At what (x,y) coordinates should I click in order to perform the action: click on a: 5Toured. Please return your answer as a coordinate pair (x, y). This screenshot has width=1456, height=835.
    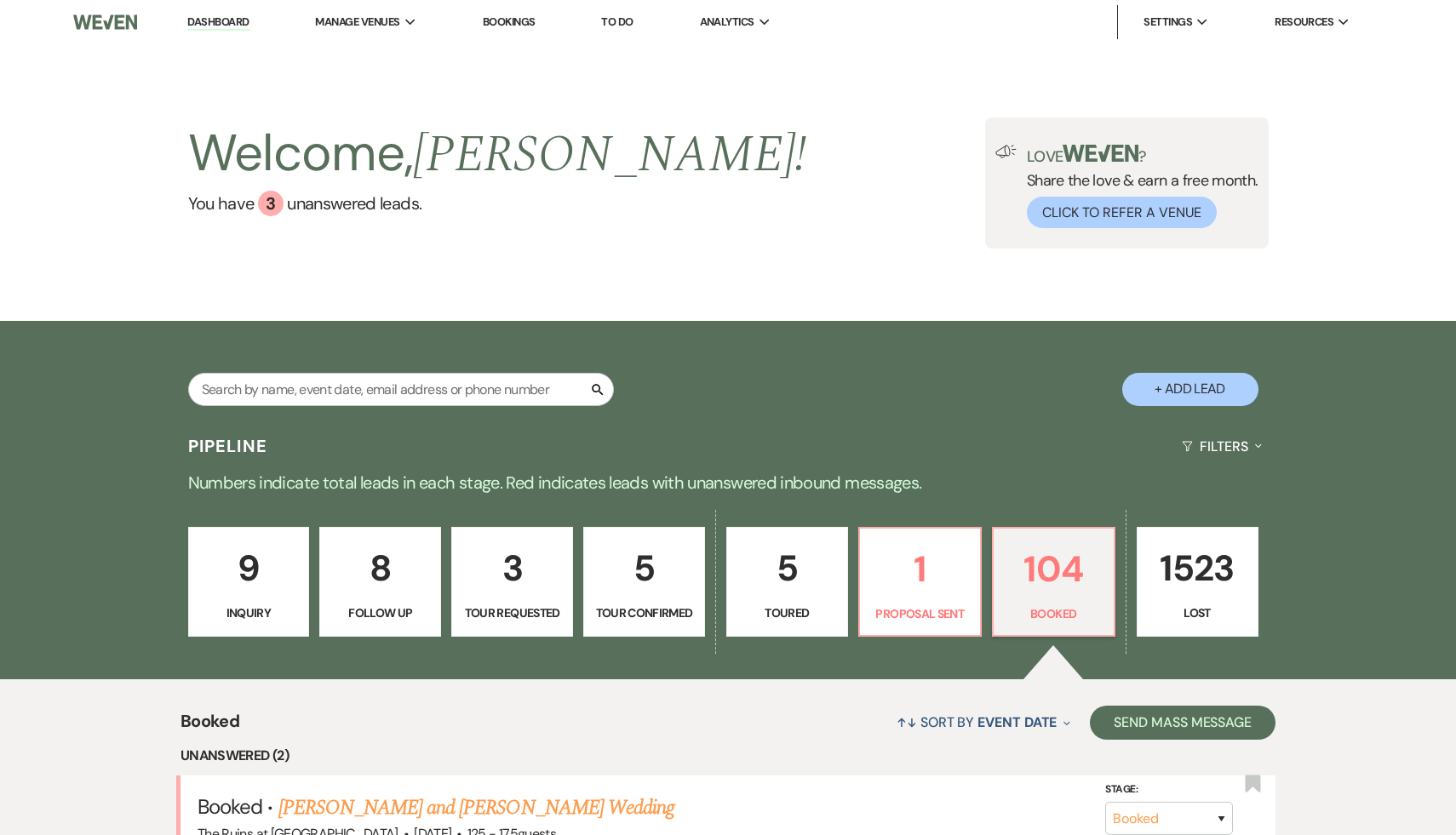
    Looking at the image, I should click on (787, 583).